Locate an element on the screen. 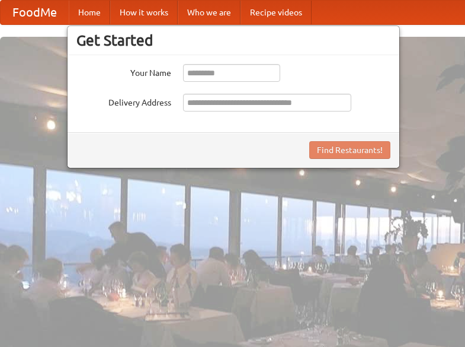 The image size is (465, 347). a: Home is located at coordinates (89, 12).